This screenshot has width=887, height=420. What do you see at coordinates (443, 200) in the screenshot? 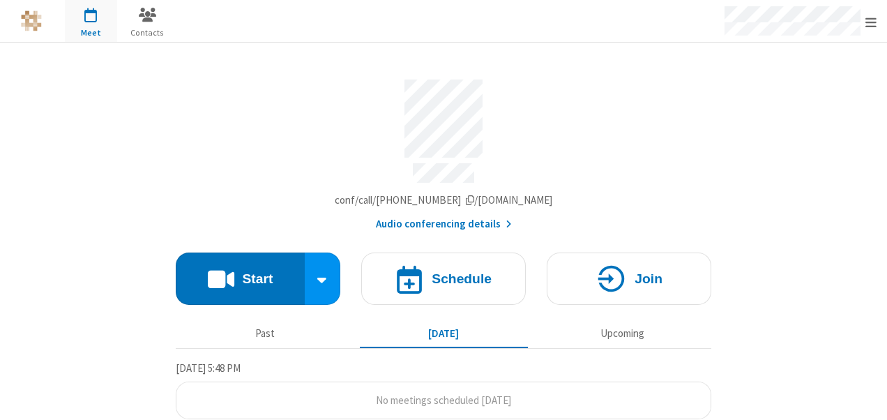
I see `button: Copy my meeting room linkCopy my meeting room link` at bounding box center [443, 200].